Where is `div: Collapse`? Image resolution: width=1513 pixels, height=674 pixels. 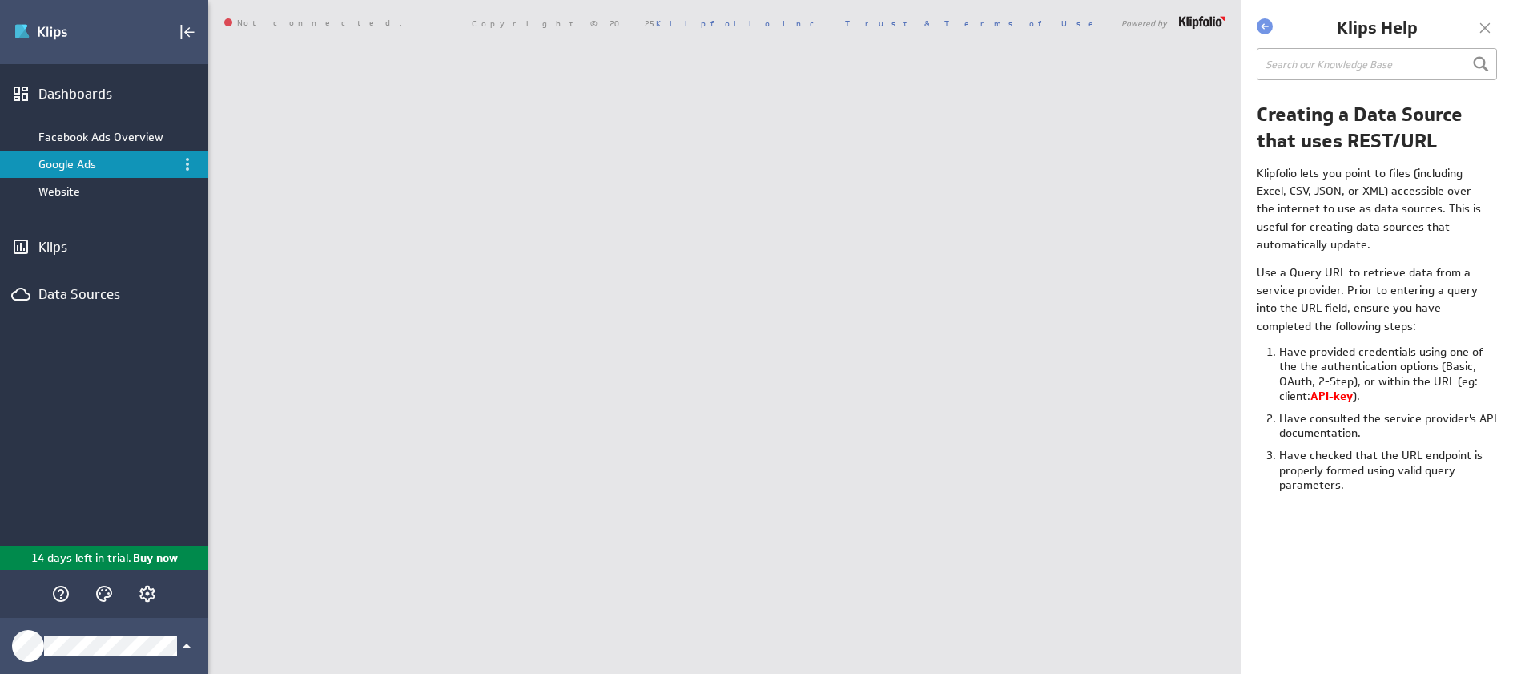
div: Collapse is located at coordinates (187, 32).